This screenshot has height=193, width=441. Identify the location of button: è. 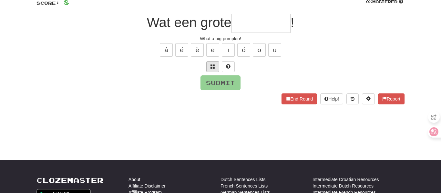
(197, 50).